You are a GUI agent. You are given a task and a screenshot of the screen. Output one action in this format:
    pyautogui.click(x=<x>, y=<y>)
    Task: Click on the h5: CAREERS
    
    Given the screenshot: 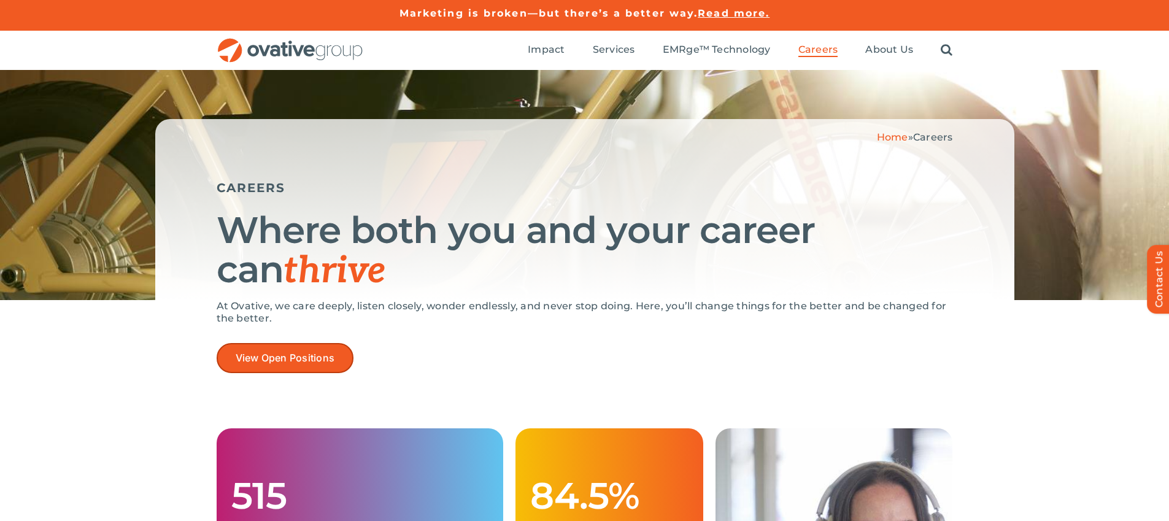 What is the action you would take?
    pyautogui.click(x=585, y=188)
    